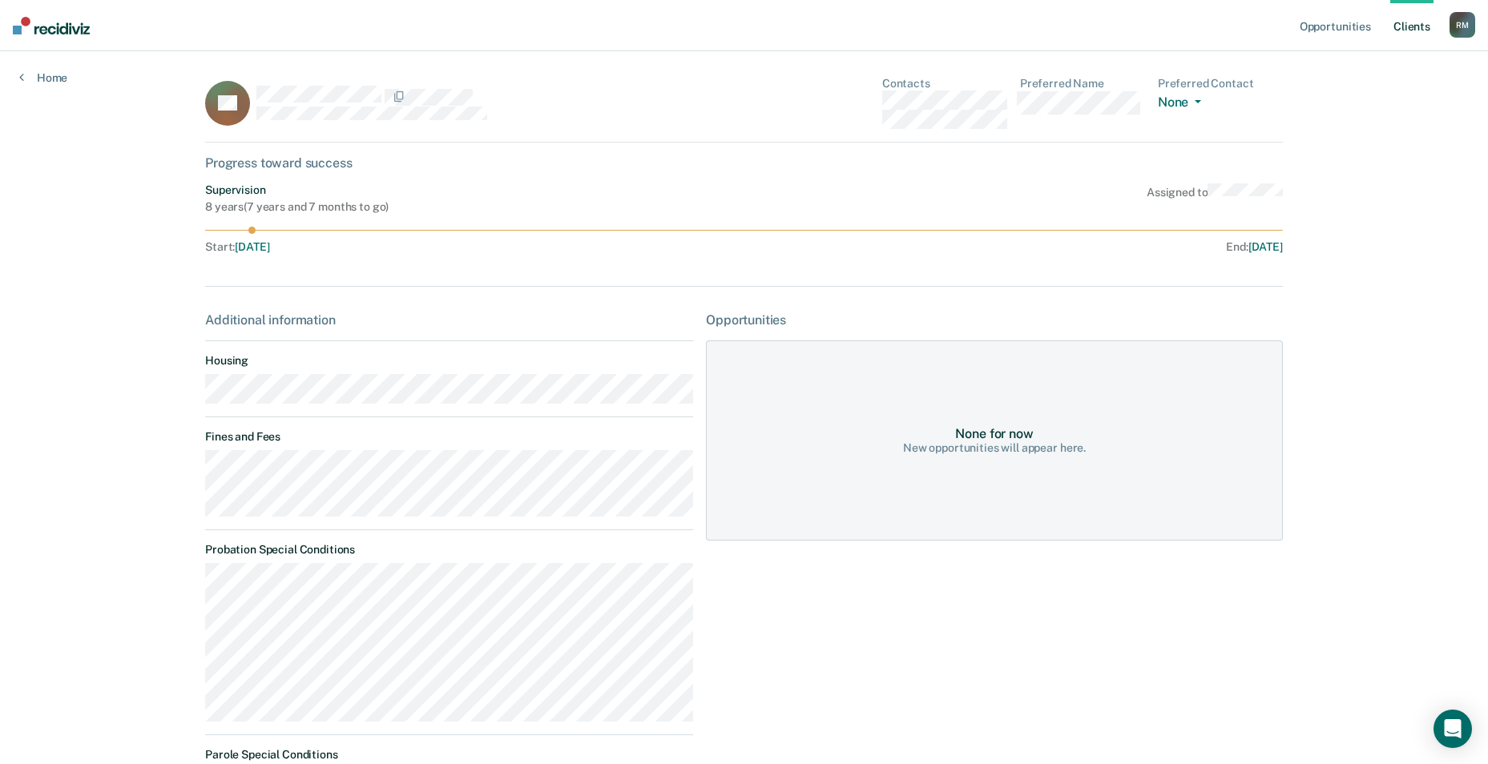 This screenshot has width=1488, height=764. I want to click on div: Start :, so click(474, 247).